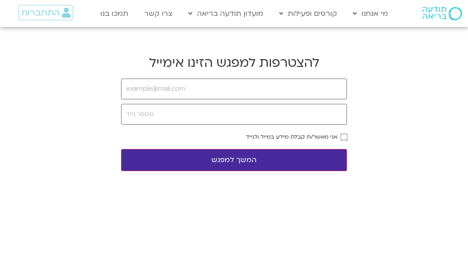 The height and width of the screenshot is (256, 468). Describe the element at coordinates (234, 89) in the screenshot. I see `input: example@mail.com` at that location.